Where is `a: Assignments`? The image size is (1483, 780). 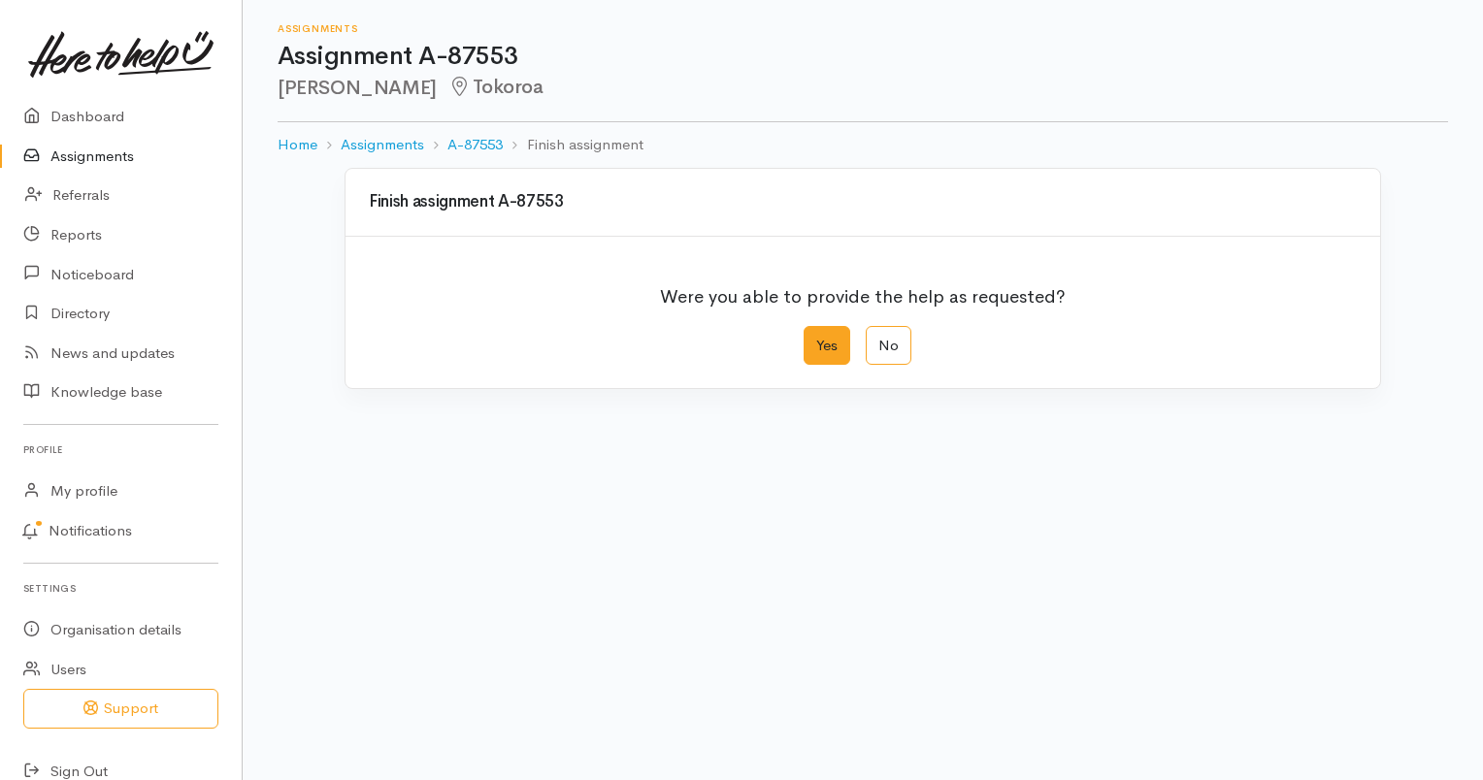 a: Assignments is located at coordinates (382, 145).